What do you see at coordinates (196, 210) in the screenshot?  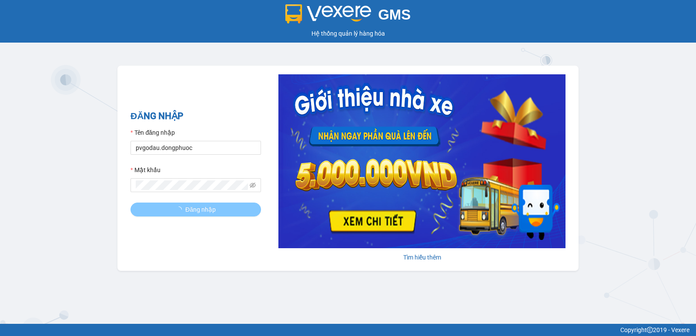 I see `button: Đăng nhập` at bounding box center [196, 210].